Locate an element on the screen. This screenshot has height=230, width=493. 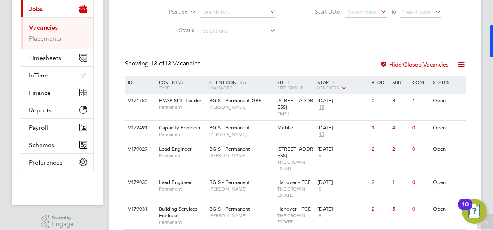
div: V179031 is located at coordinates (139, 209).